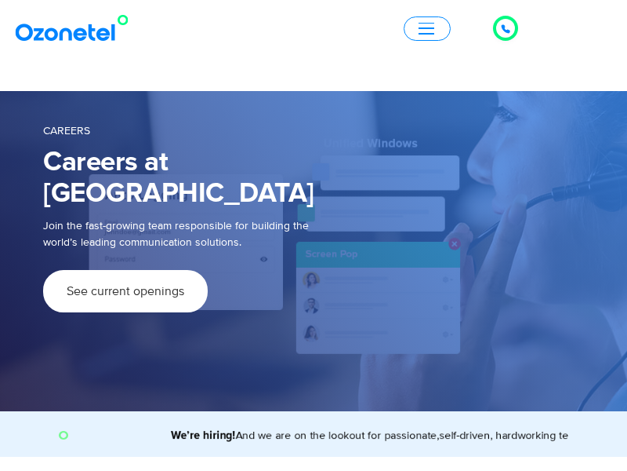 This screenshot has height=471, width=627. I want to click on a: See current openings, so click(125, 291).